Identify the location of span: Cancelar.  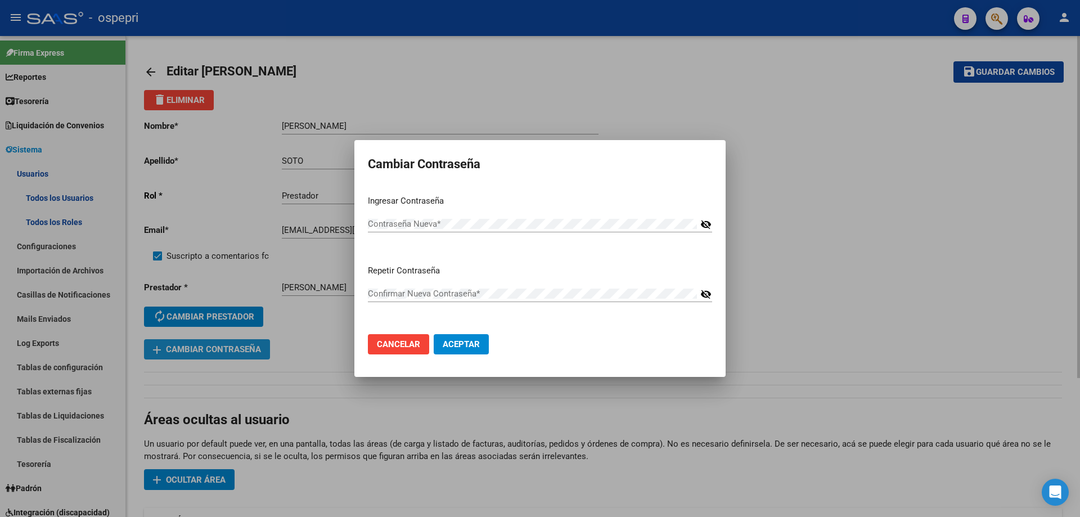
(398, 344).